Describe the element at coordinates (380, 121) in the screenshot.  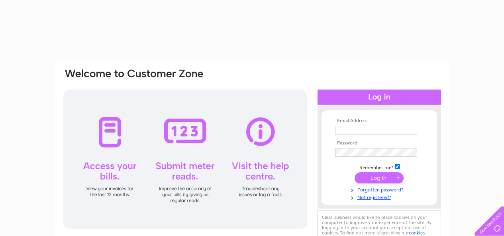
I see `th: Email Address:` at that location.